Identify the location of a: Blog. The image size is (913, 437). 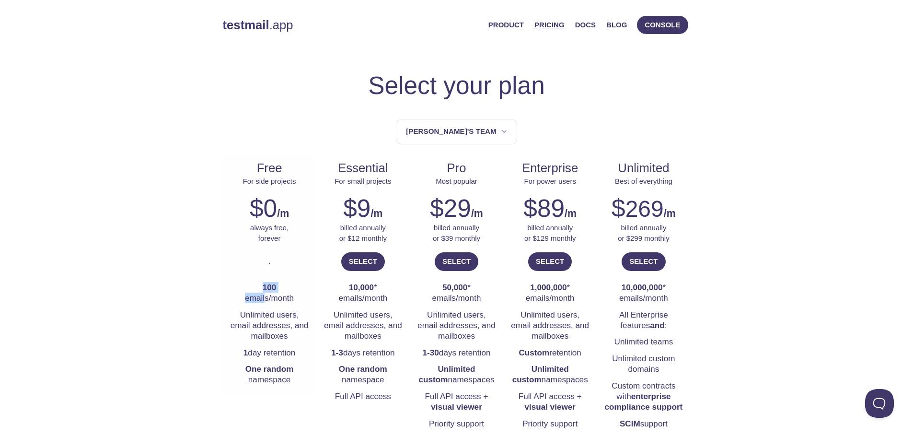
(617, 25).